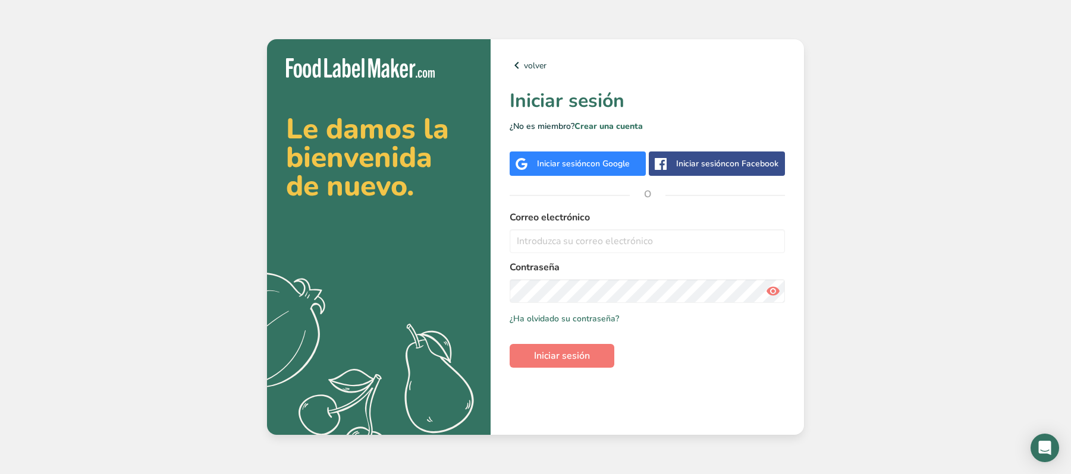 This screenshot has height=474, width=1071. What do you see at coordinates (647, 65) in the screenshot?
I see `a: volver` at bounding box center [647, 65].